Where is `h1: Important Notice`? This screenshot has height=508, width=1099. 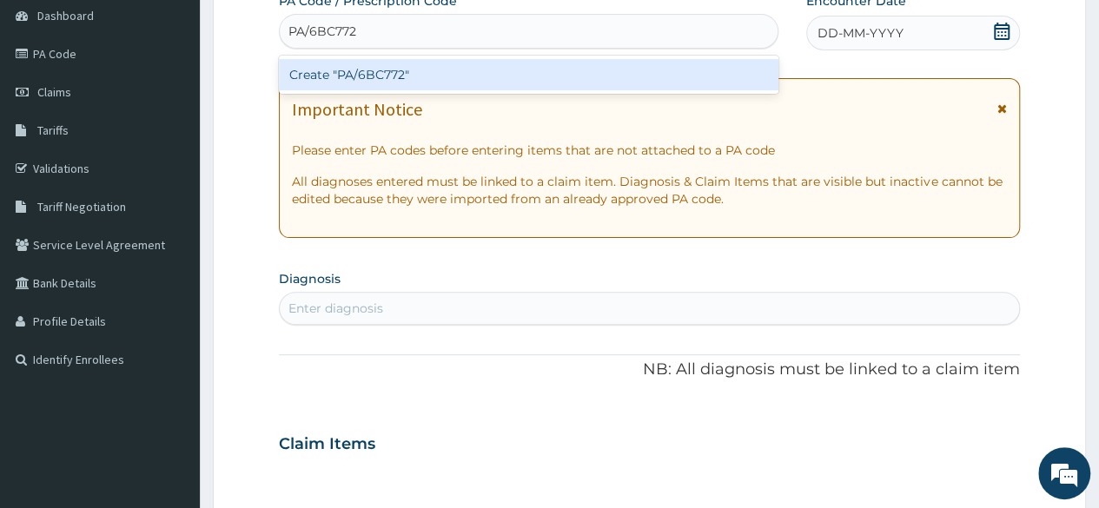 h1: Important Notice is located at coordinates (357, 109).